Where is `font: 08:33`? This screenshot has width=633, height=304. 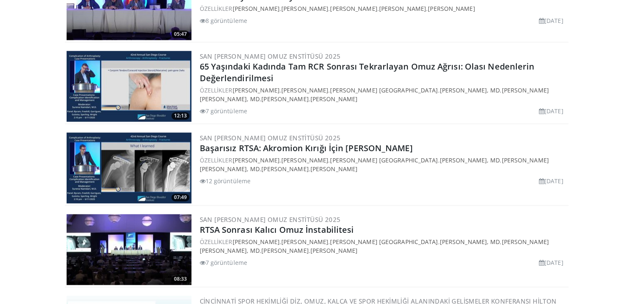 font: 08:33 is located at coordinates (180, 278).